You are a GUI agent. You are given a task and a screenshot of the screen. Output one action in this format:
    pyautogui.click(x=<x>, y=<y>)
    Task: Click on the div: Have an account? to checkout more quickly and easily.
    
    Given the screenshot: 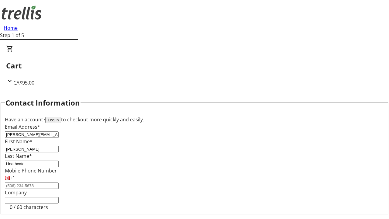 What is the action you would take?
    pyautogui.click(x=194, y=119)
    